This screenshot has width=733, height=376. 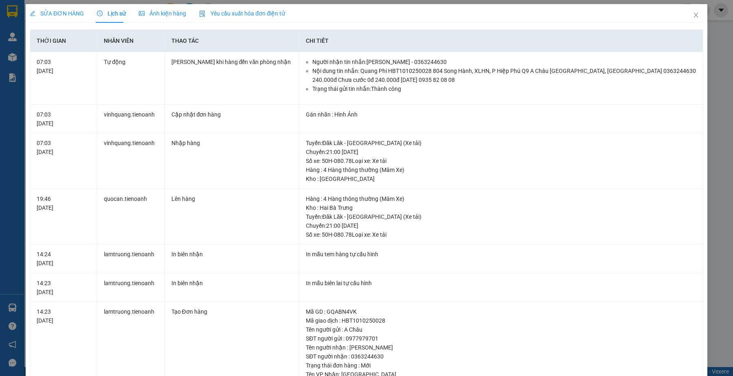 I want to click on span: Lịch sử, so click(x=111, y=13).